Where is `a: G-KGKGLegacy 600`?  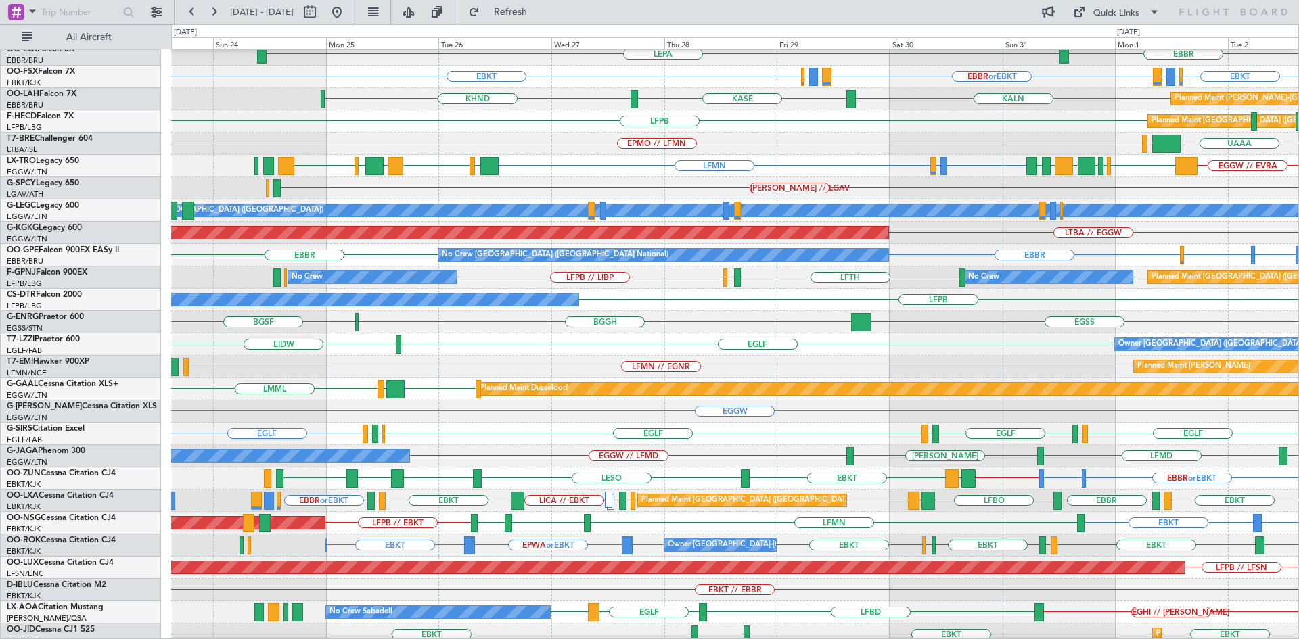 a: G-KGKGLegacy 600 is located at coordinates (44, 228).